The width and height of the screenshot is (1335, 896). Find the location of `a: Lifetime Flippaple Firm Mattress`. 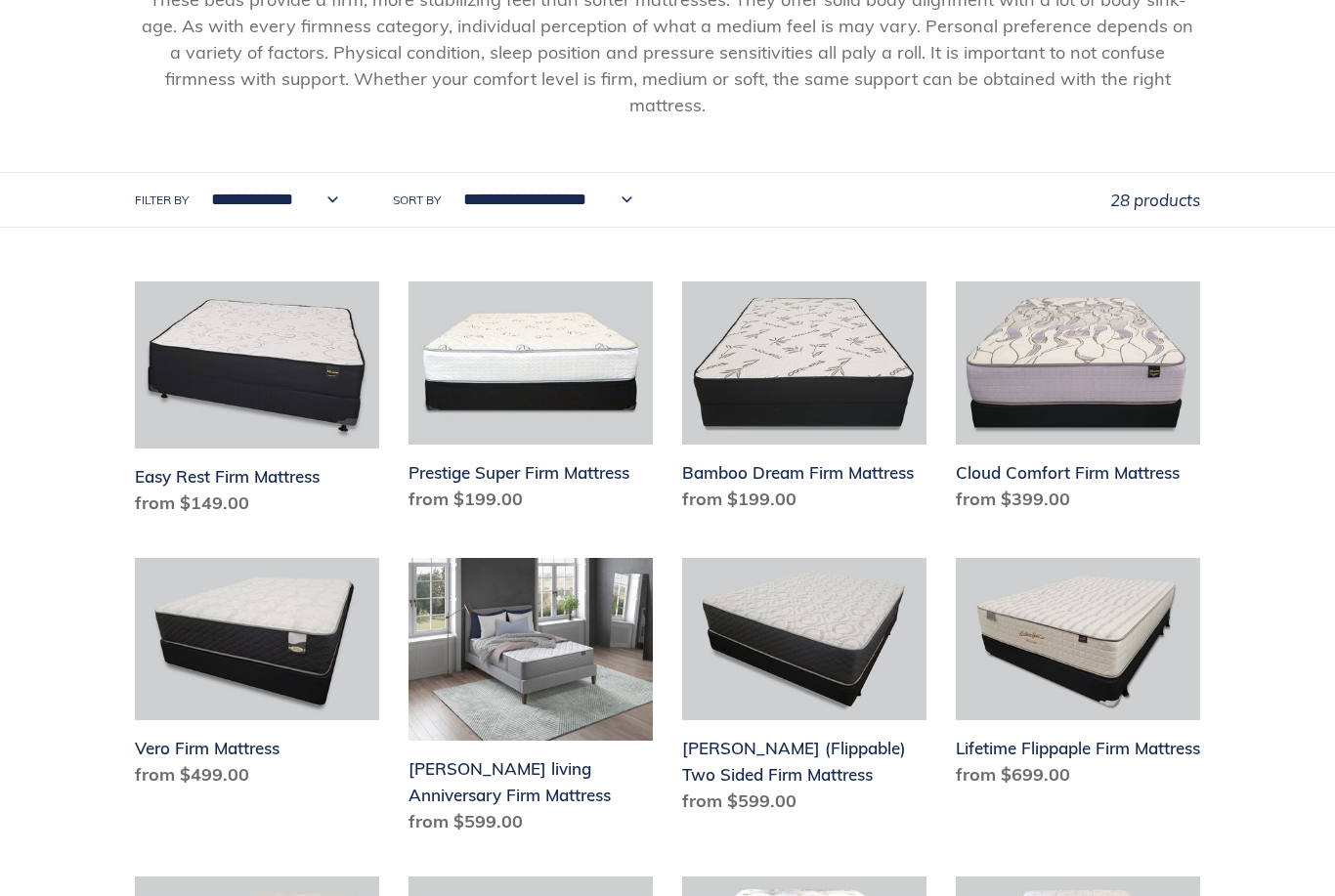

a: Lifetime Flippaple Firm Mattress is located at coordinates (1078, 677).